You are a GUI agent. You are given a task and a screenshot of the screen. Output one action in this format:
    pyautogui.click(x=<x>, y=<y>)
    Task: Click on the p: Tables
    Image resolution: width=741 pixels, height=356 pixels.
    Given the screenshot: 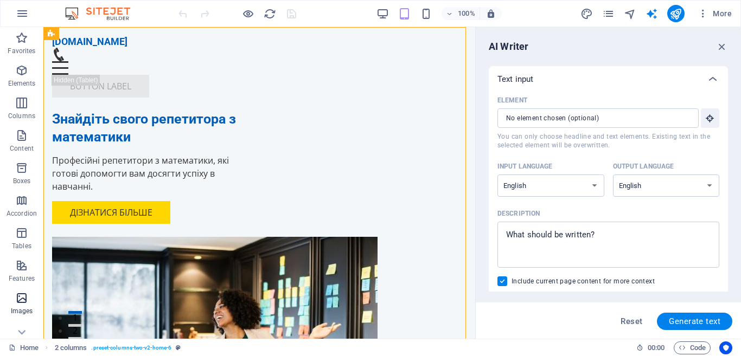 What is the action you would take?
    pyautogui.click(x=22, y=246)
    